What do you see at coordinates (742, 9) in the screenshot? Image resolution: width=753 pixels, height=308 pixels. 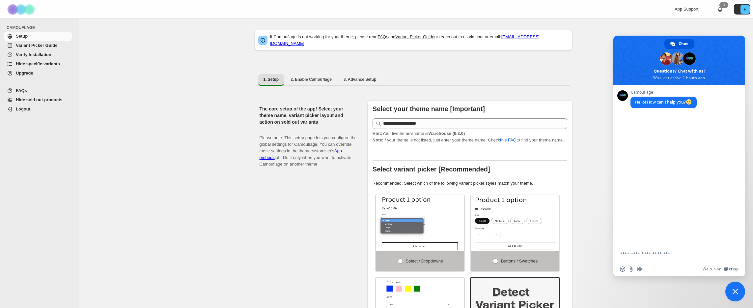 I see `button: Avatar with initials P` at bounding box center [742, 9].